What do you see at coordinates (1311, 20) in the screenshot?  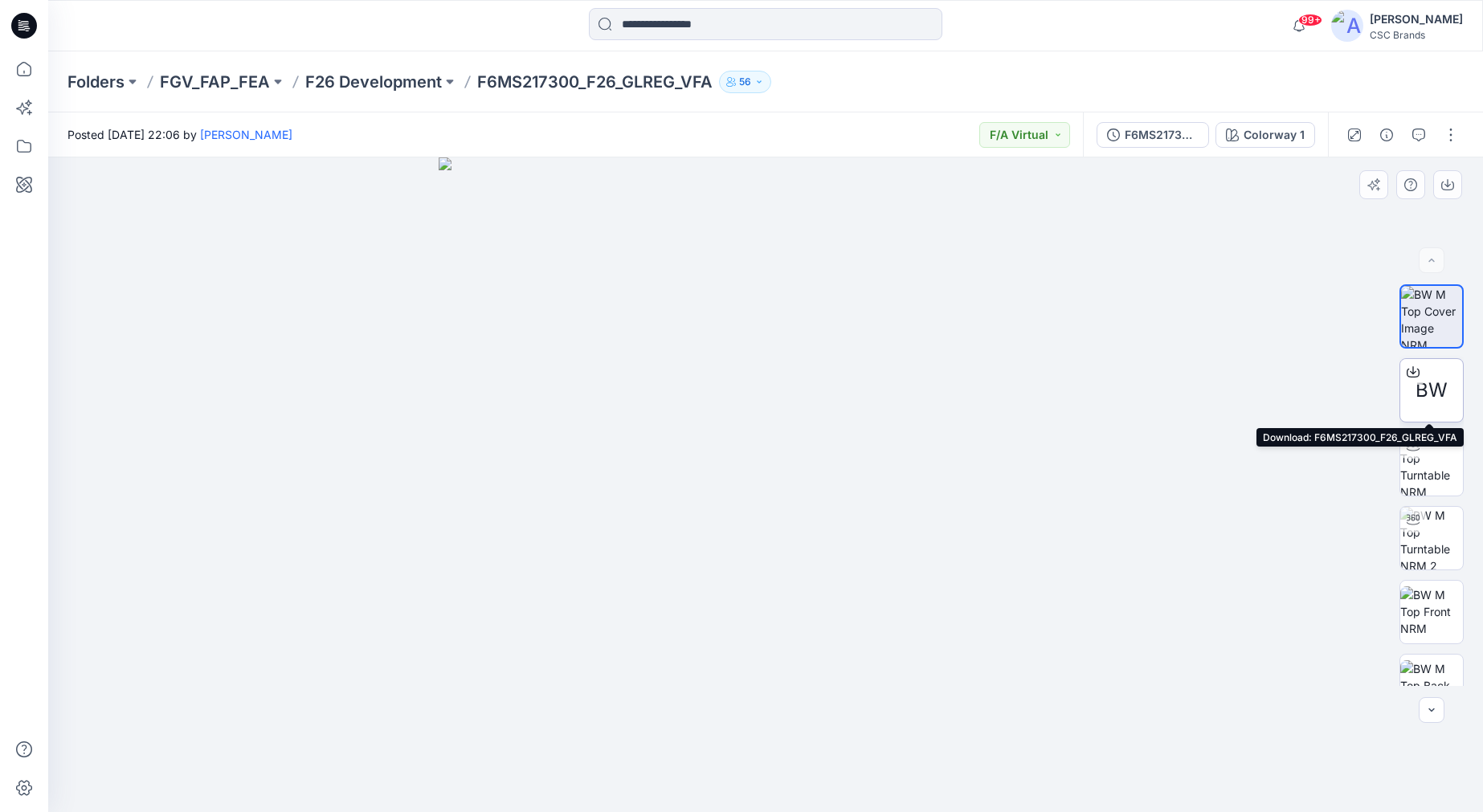 I see `span: 99+` at bounding box center [1311, 20].